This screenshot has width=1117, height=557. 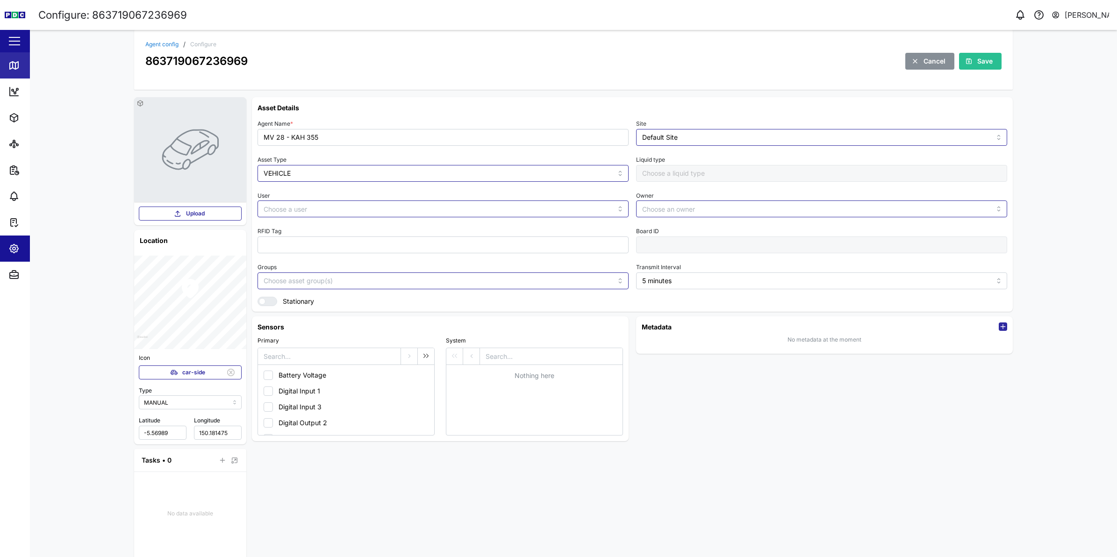 What do you see at coordinates (194, 373) in the screenshot?
I see `span: car-side` at bounding box center [194, 373].